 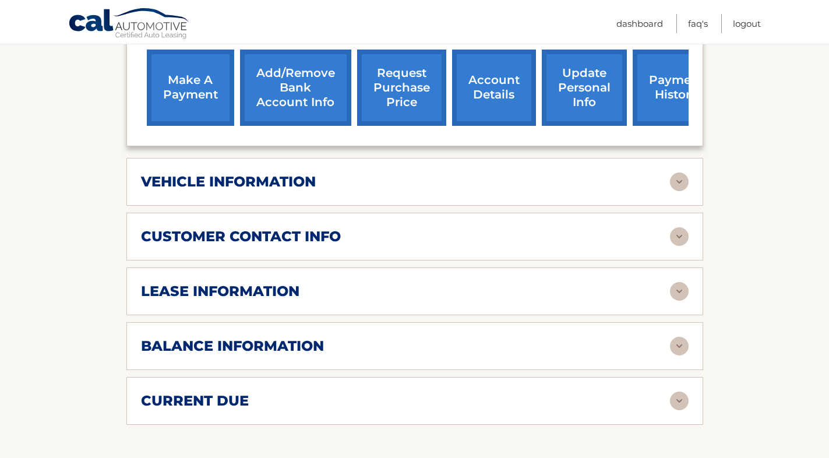 I want to click on a: update personal info, so click(x=585, y=87).